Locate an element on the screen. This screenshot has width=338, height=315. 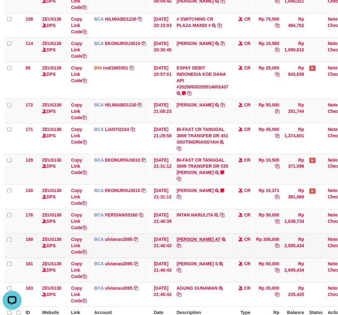
td: Rp 20,000 is located at coordinates (267, 294).